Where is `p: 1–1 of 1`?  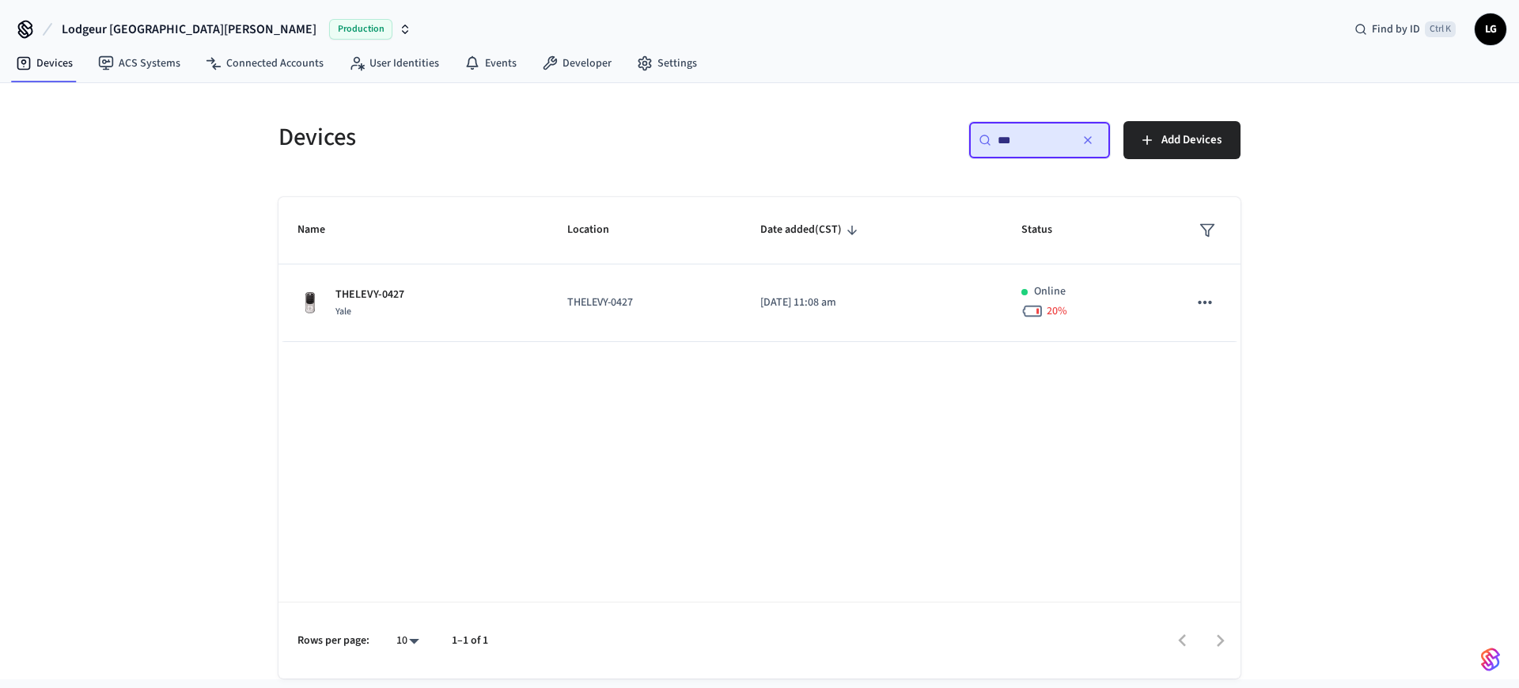
p: 1–1 of 1 is located at coordinates (470, 640).